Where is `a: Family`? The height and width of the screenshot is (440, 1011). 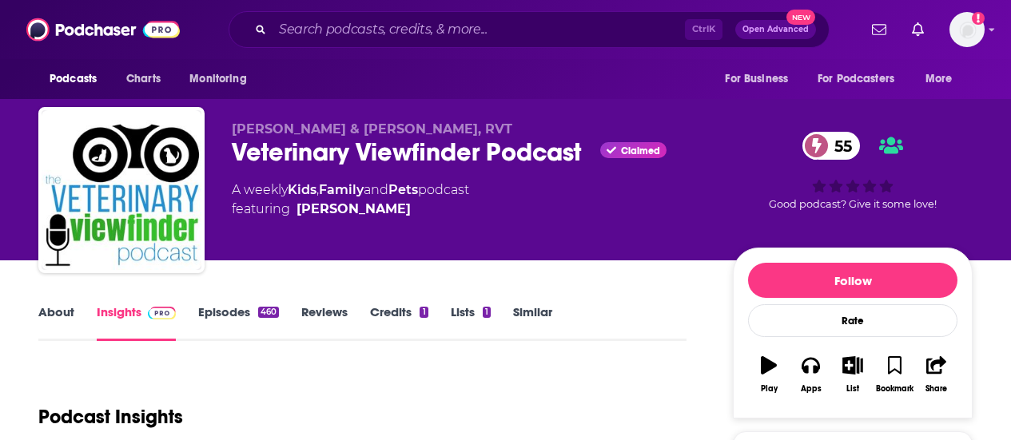
a: Family is located at coordinates (341, 189).